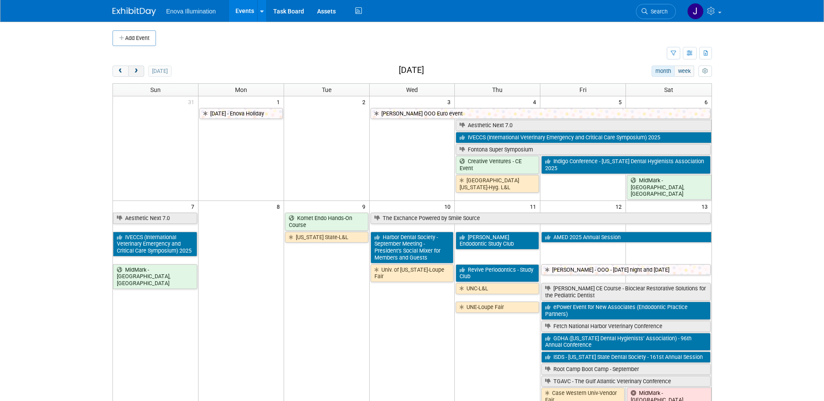 The width and height of the screenshot is (824, 401). Describe the element at coordinates (194, 206) in the screenshot. I see `span: 7` at that location.